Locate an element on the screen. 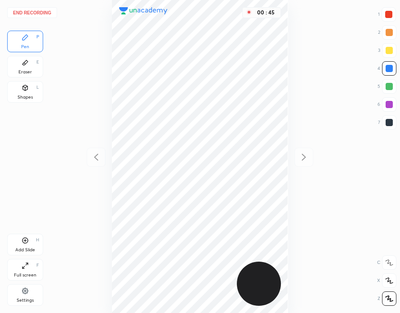  div: P is located at coordinates (38, 37).